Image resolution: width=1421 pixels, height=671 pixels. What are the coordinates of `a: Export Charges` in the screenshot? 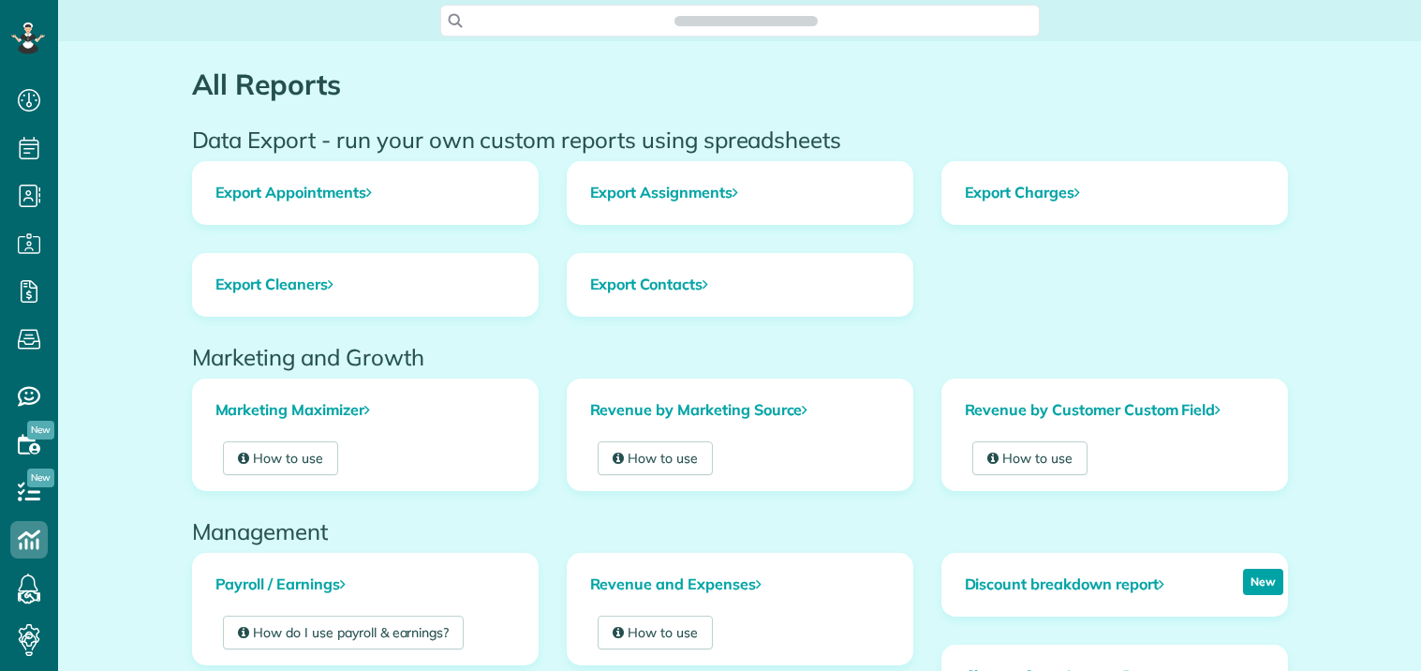 It's located at (1115, 193).